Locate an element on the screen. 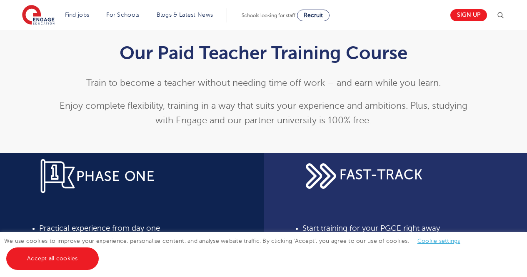  span: Train to become a teacher without needing time off work – and earn while you learn. is located at coordinates (263, 83).